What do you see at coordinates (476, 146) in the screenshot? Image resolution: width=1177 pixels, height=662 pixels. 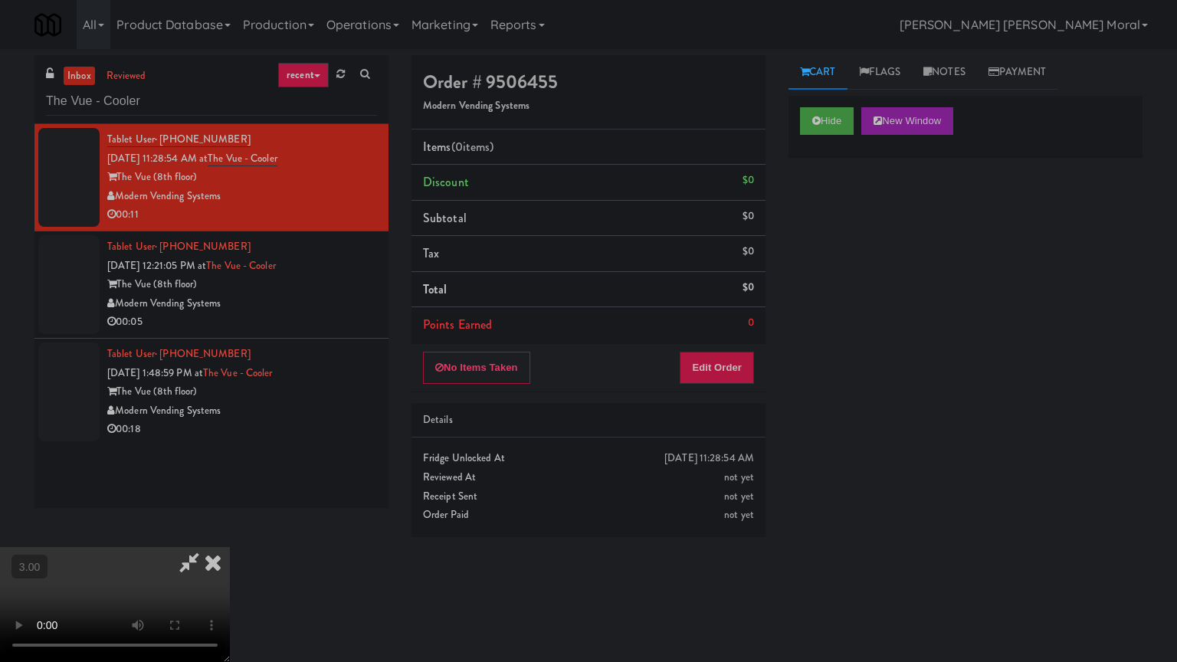 I see `ng-pluralize: items` at bounding box center [476, 146].